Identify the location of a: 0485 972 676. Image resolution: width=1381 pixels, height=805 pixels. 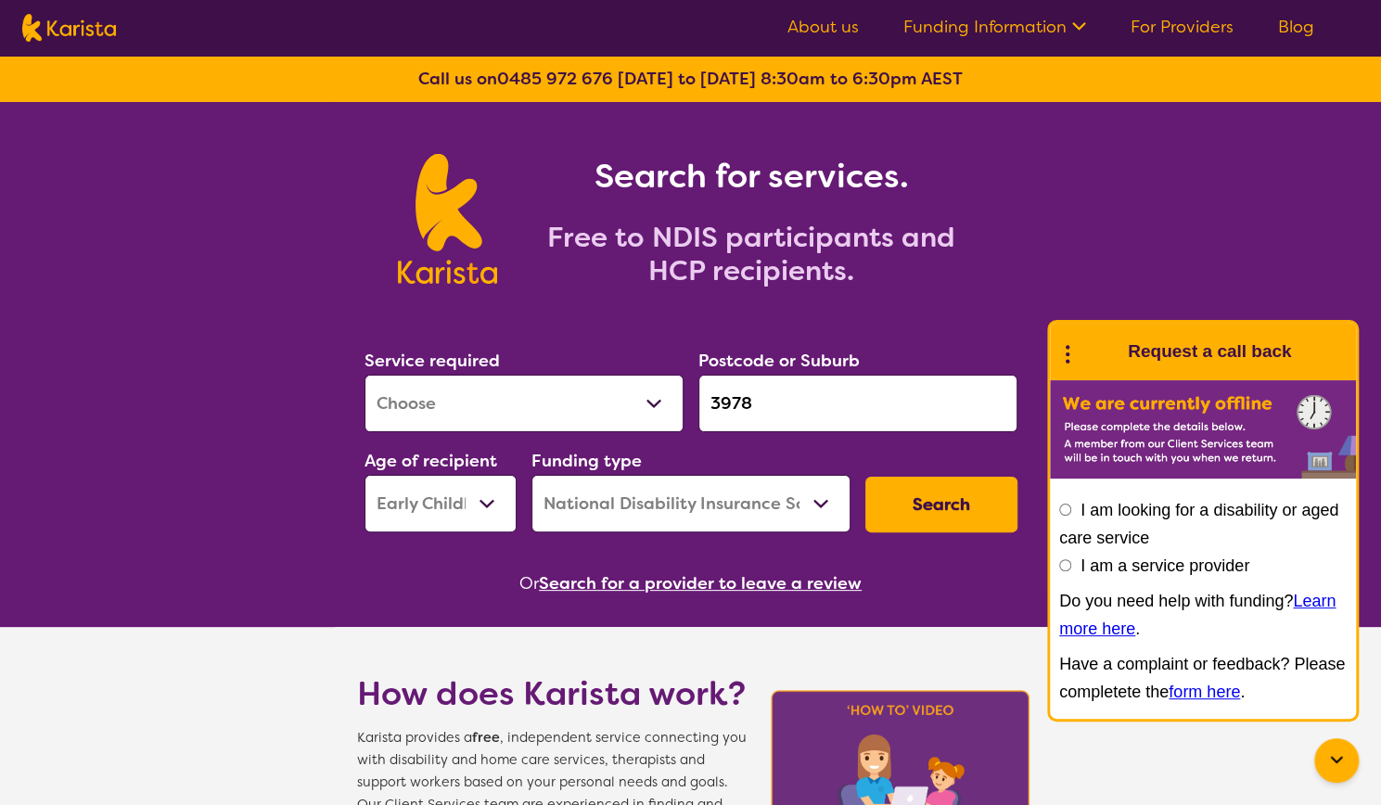
(555, 79).